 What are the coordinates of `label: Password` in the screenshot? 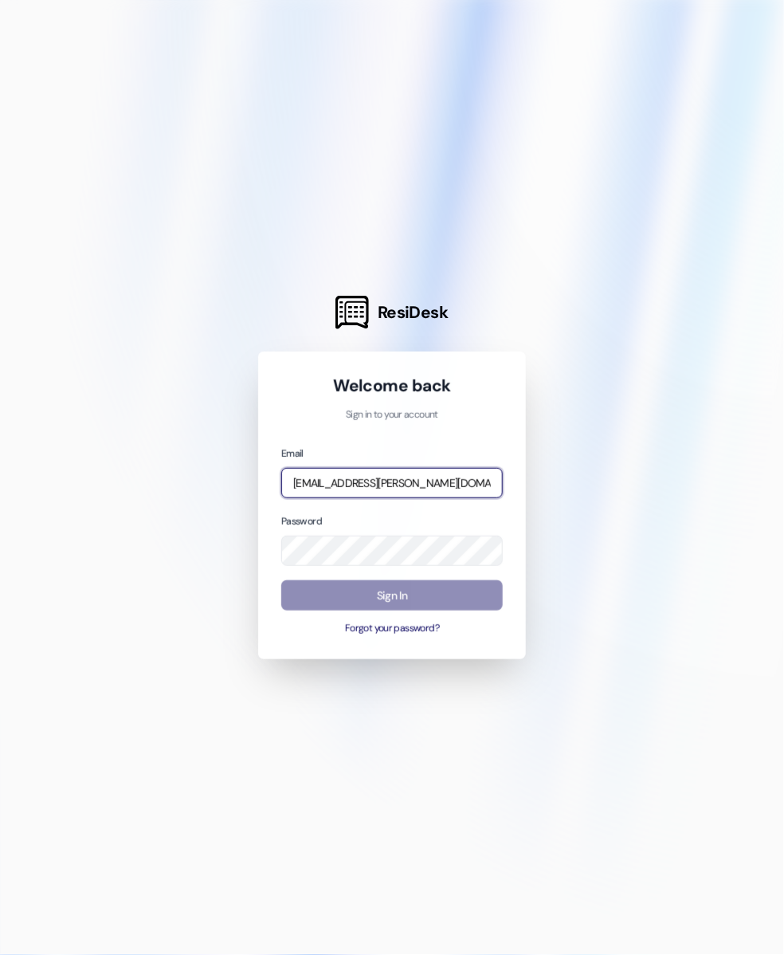 It's located at (301, 521).